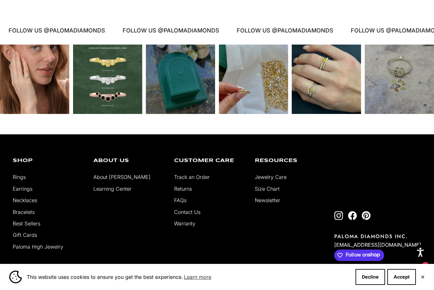 Image resolution: width=434 pixels, height=290 pixels. I want to click on p: Resources, so click(291, 161).